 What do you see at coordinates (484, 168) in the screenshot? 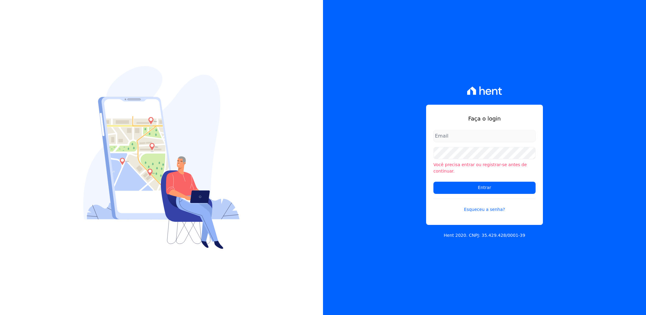
I see `li: Você precisa entrar ou registrar-se antes de continuar.` at bounding box center [484, 168].